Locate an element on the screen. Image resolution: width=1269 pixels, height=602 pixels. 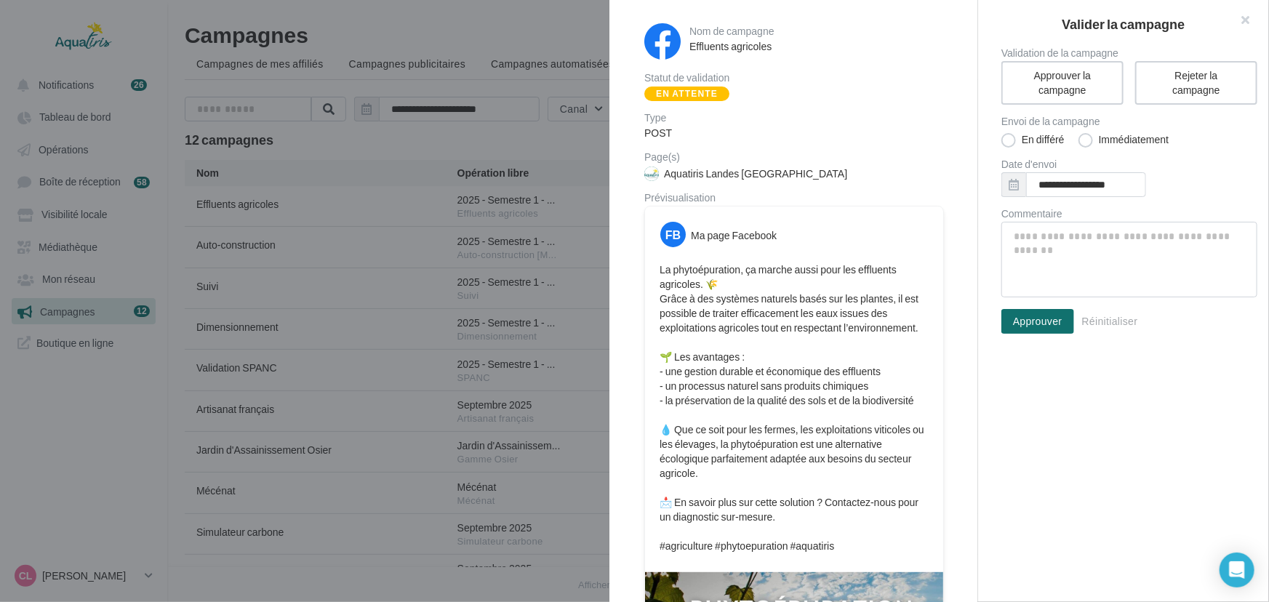
label: En différé is located at coordinates (1033, 140).